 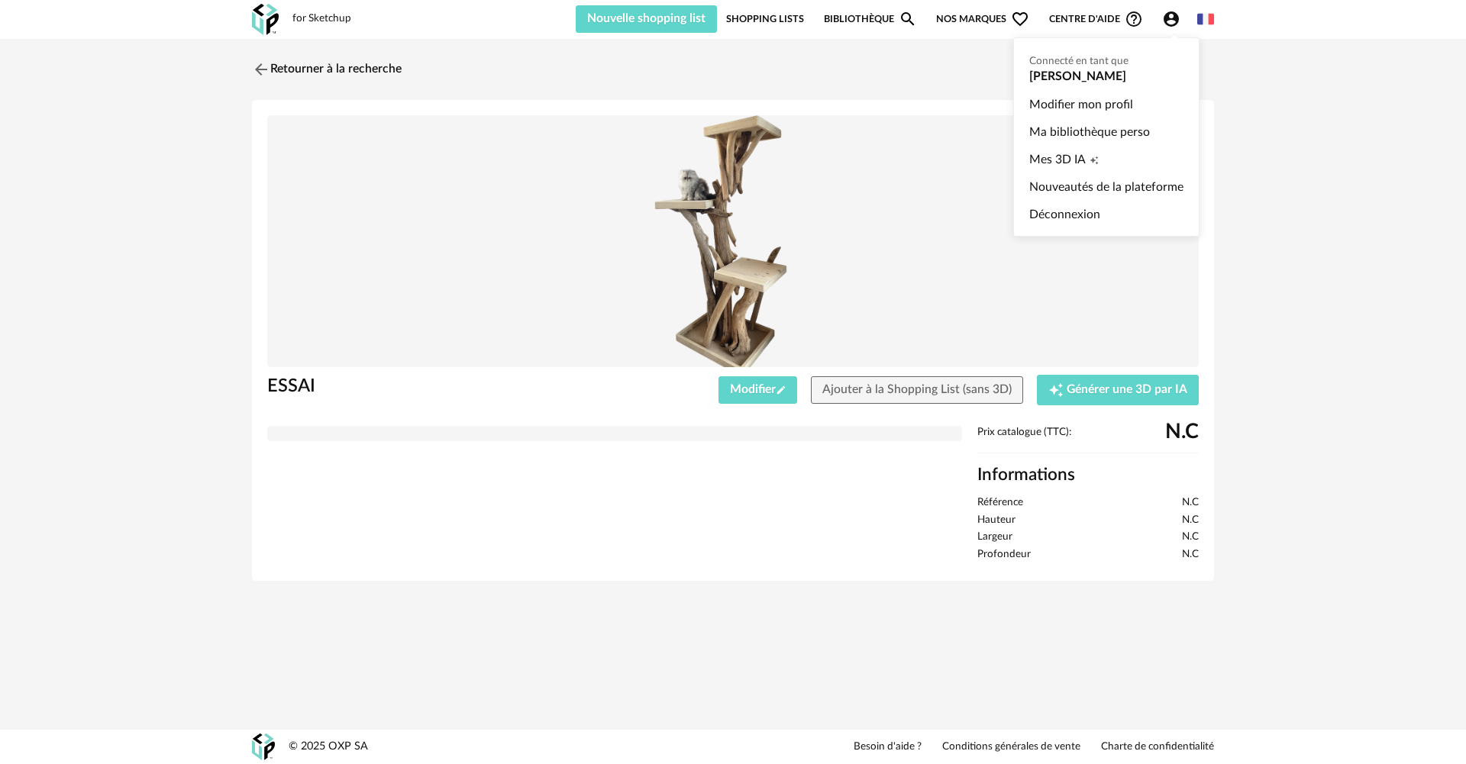 What do you see at coordinates (1127, 390) in the screenshot?
I see `span: Générer une 3D par IA` at bounding box center [1127, 390].